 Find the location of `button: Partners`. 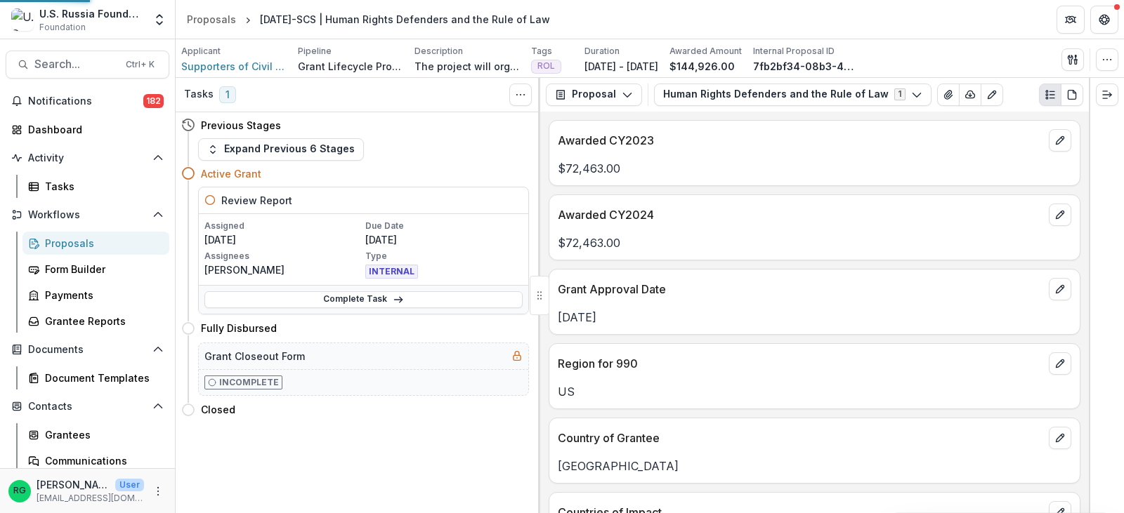

button: Partners is located at coordinates (1070, 20).